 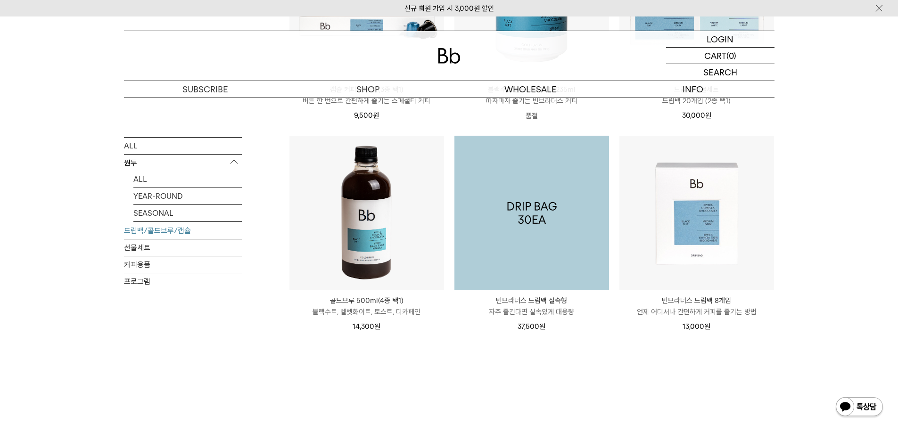 I want to click on a: SHOP, so click(x=367, y=89).